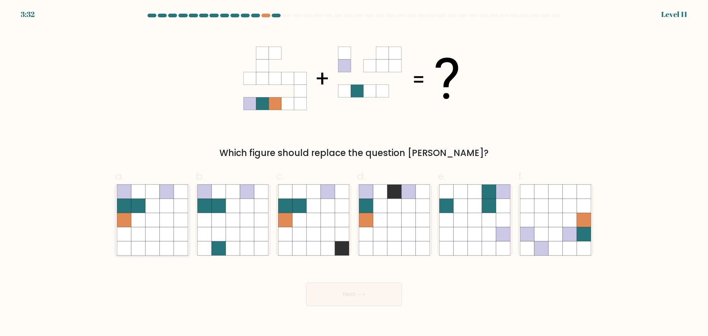 The height and width of the screenshot is (336, 708). I want to click on span: b., so click(200, 176).